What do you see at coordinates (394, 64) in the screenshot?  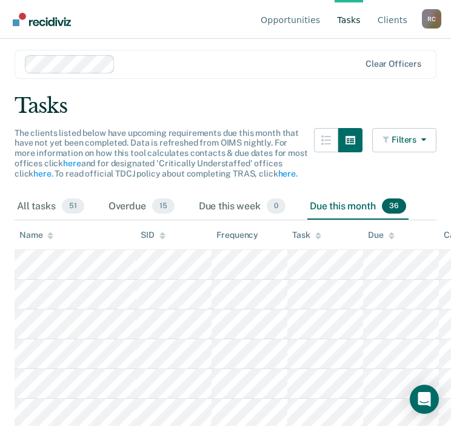 I see `div: Clear officers` at bounding box center [394, 64].